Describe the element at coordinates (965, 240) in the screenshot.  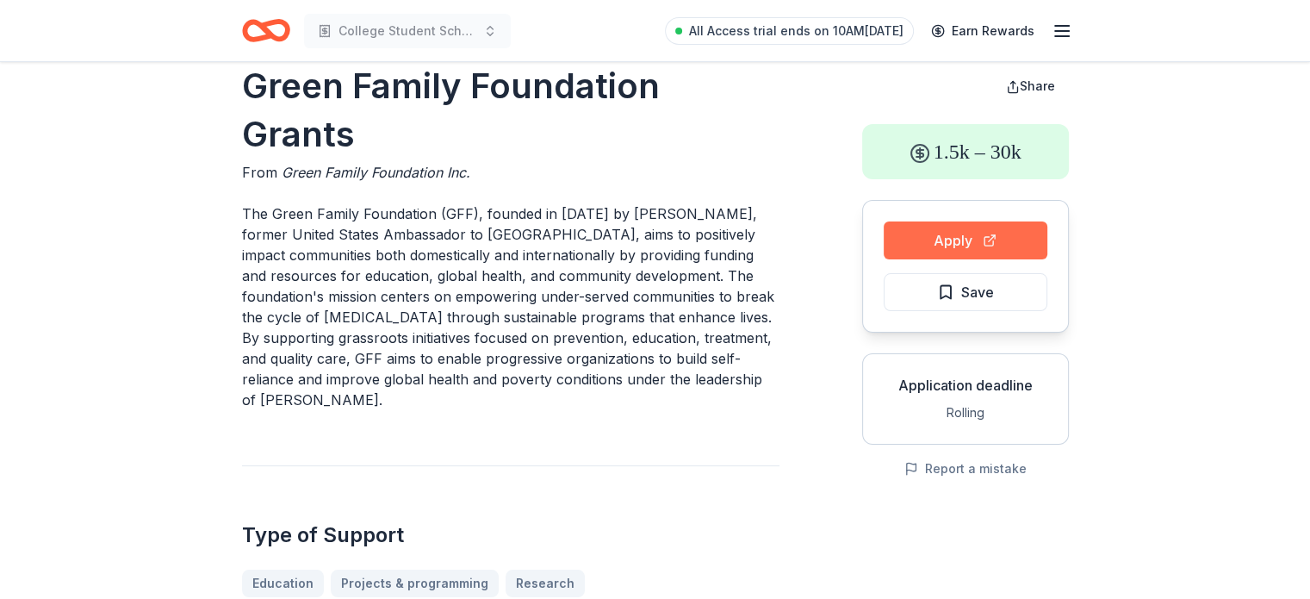
I see `button: Apply` at that location.